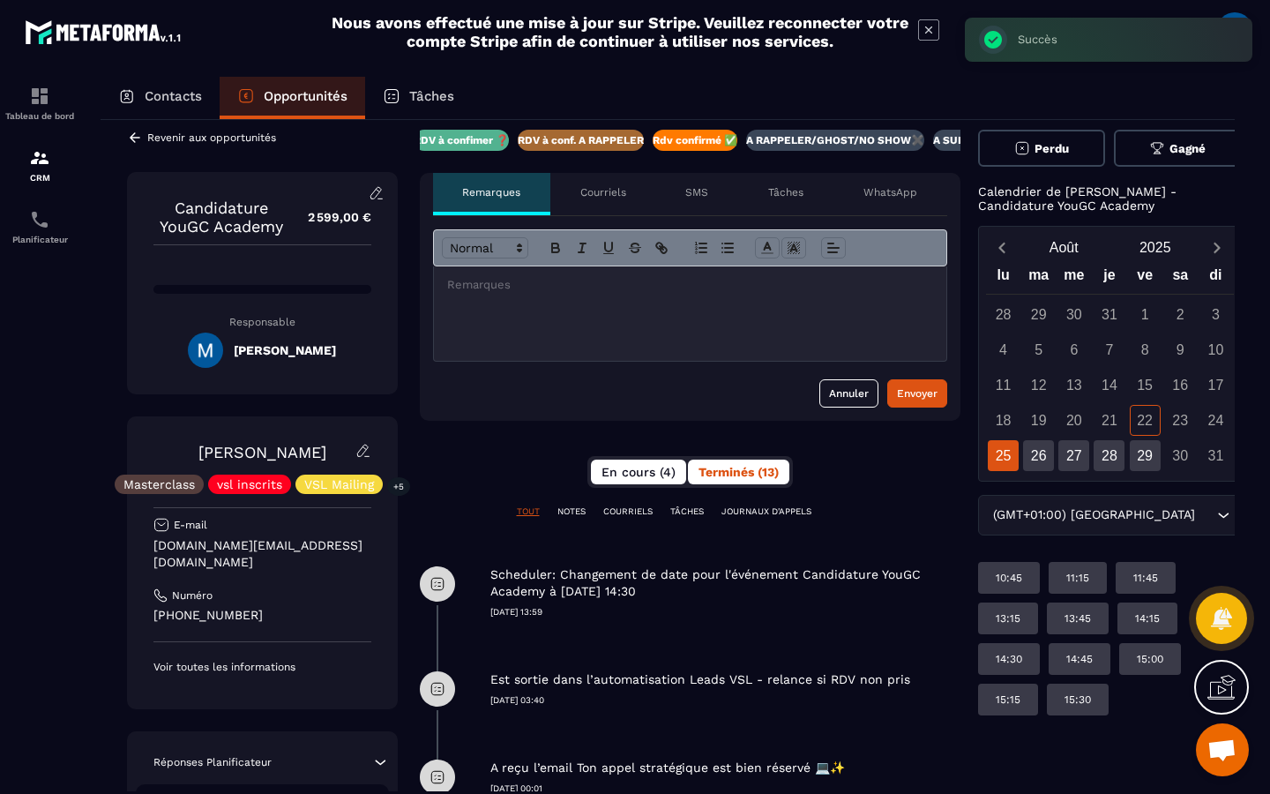  What do you see at coordinates (1065, 247) in the screenshot?
I see `button: Open months overlay` at bounding box center [1065, 247].